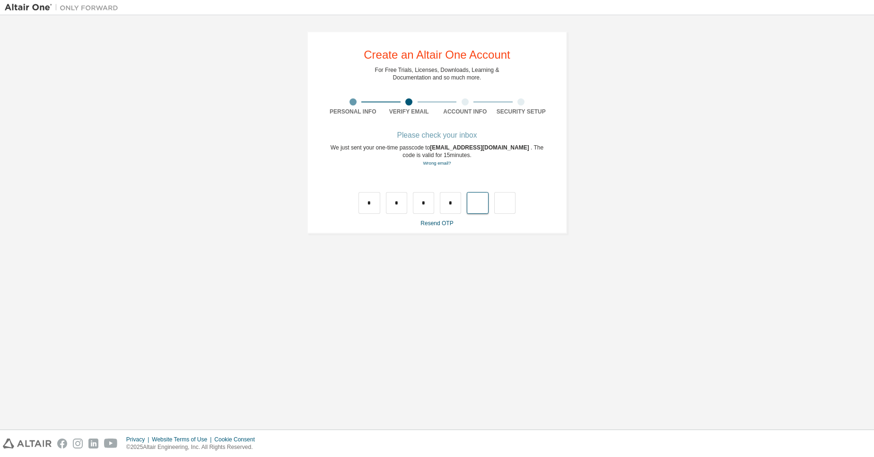 The width and height of the screenshot is (874, 457). I want to click on img: instagram.svg, so click(78, 443).